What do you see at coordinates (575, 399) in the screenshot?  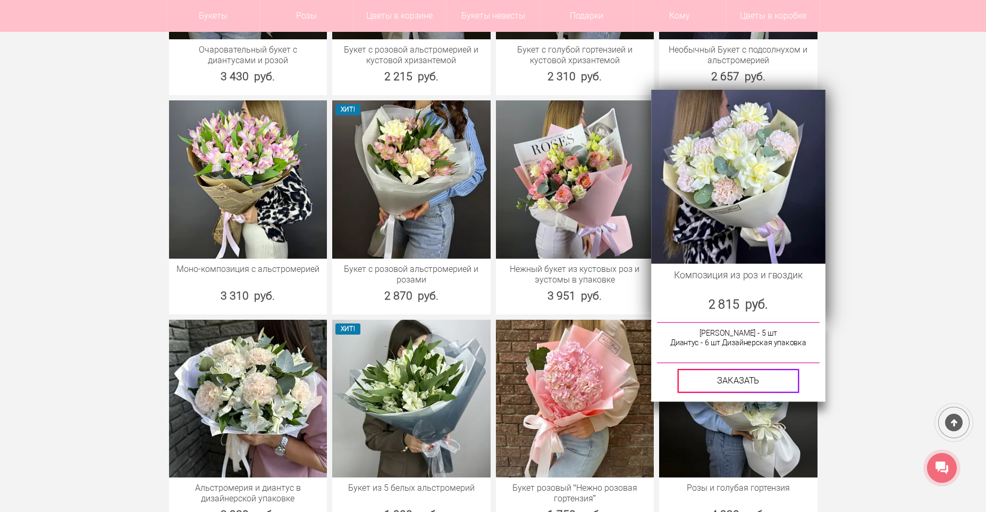 I see `img: Букет розовый “Нежно розовая гортензия”` at bounding box center [575, 399].